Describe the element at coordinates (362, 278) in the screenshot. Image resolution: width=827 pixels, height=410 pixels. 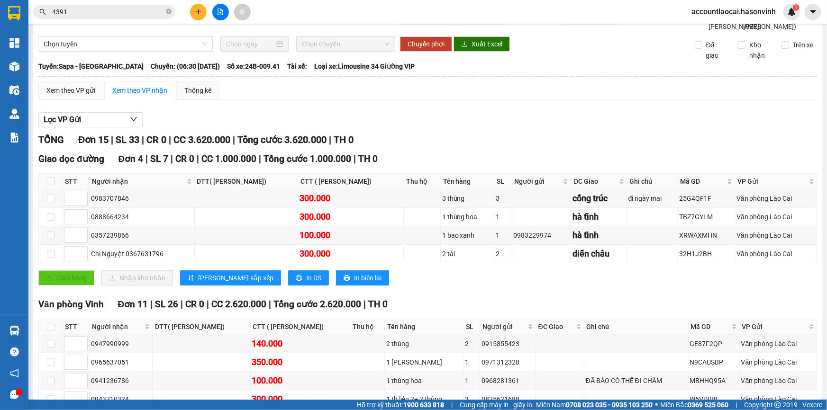
I see `button: printerIn biên lai` at that location.